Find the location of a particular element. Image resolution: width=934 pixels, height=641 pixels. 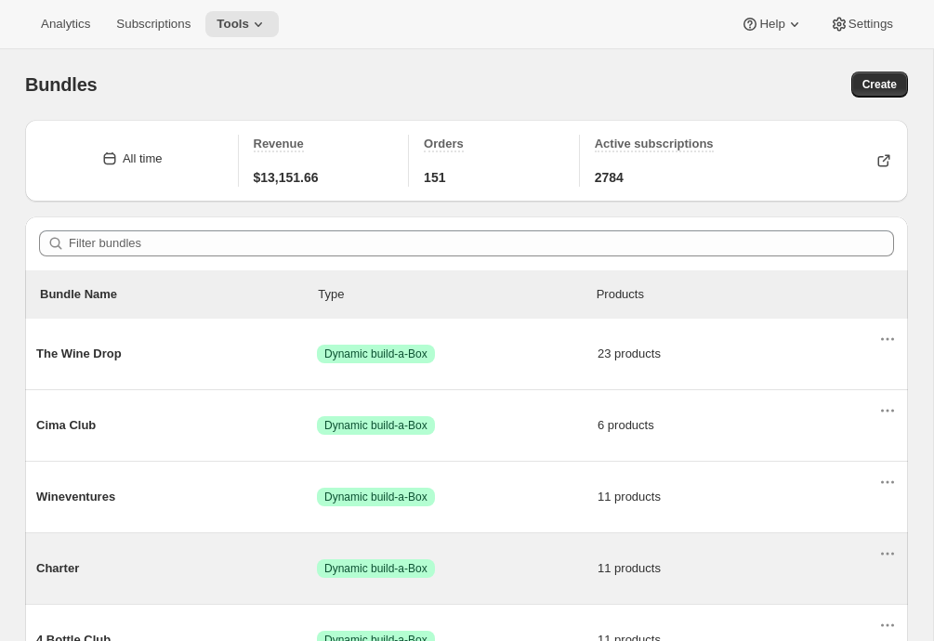

button: Actions for Cima Club is located at coordinates (888, 411).